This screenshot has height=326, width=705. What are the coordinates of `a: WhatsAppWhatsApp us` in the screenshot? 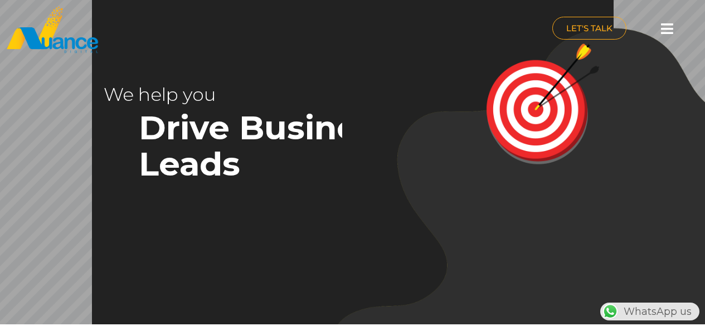 It's located at (650, 312).